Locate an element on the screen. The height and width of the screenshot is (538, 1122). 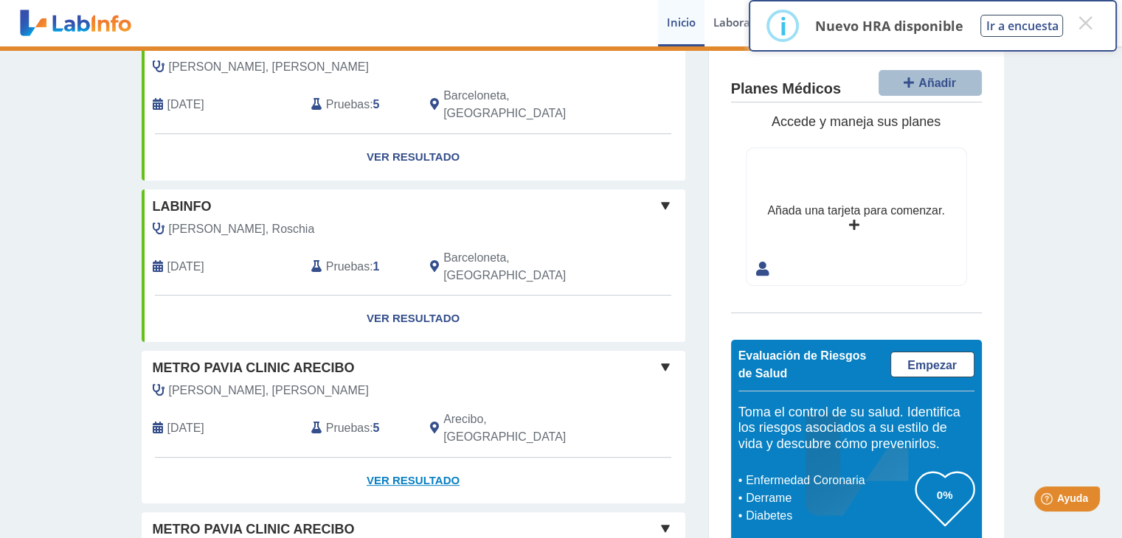
span: Vargas Serrano, Roschia is located at coordinates (242, 229).